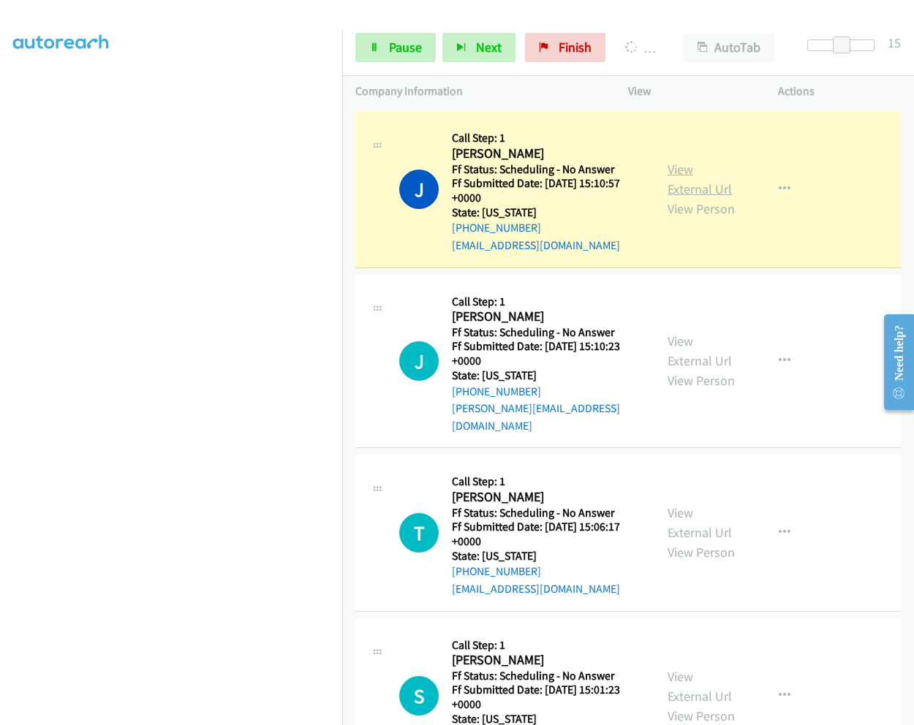 The width and height of the screenshot is (914, 725). I want to click on button: AutoTab, so click(729, 48).